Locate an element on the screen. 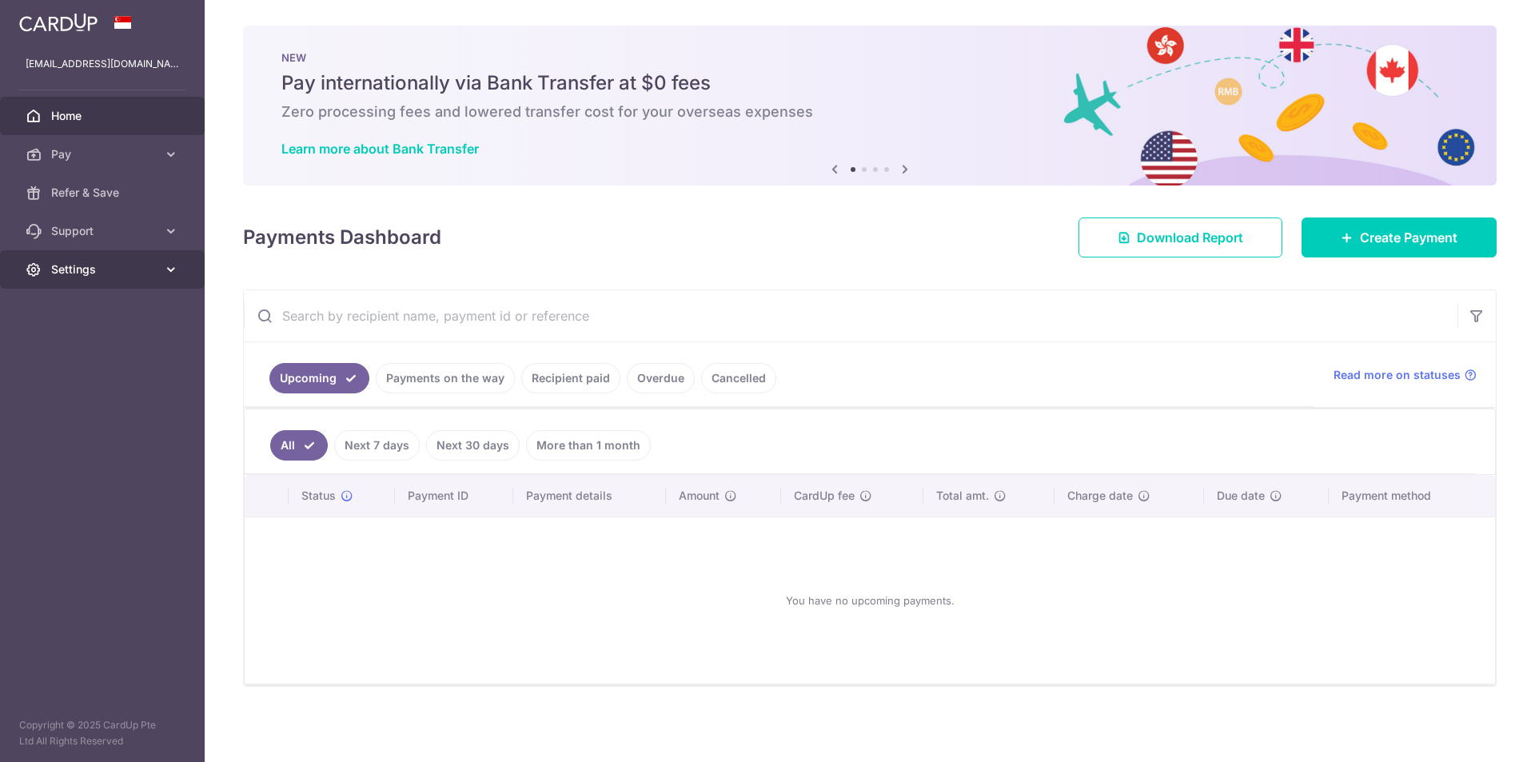  a: Next 30 days is located at coordinates (473, 445).